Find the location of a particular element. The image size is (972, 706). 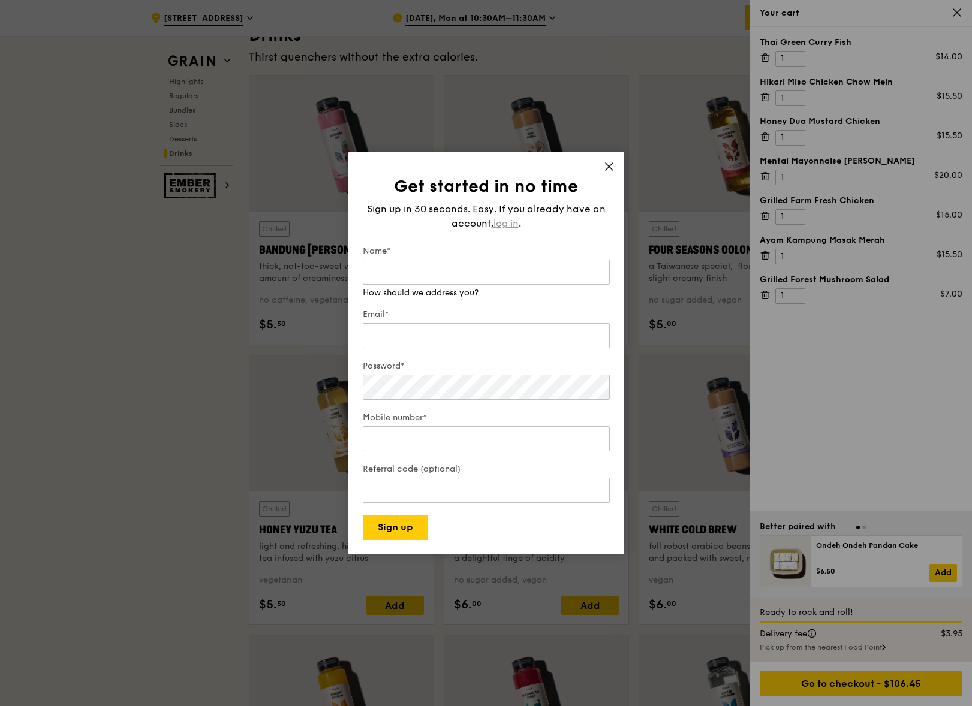

label: Email* is located at coordinates (486, 315).